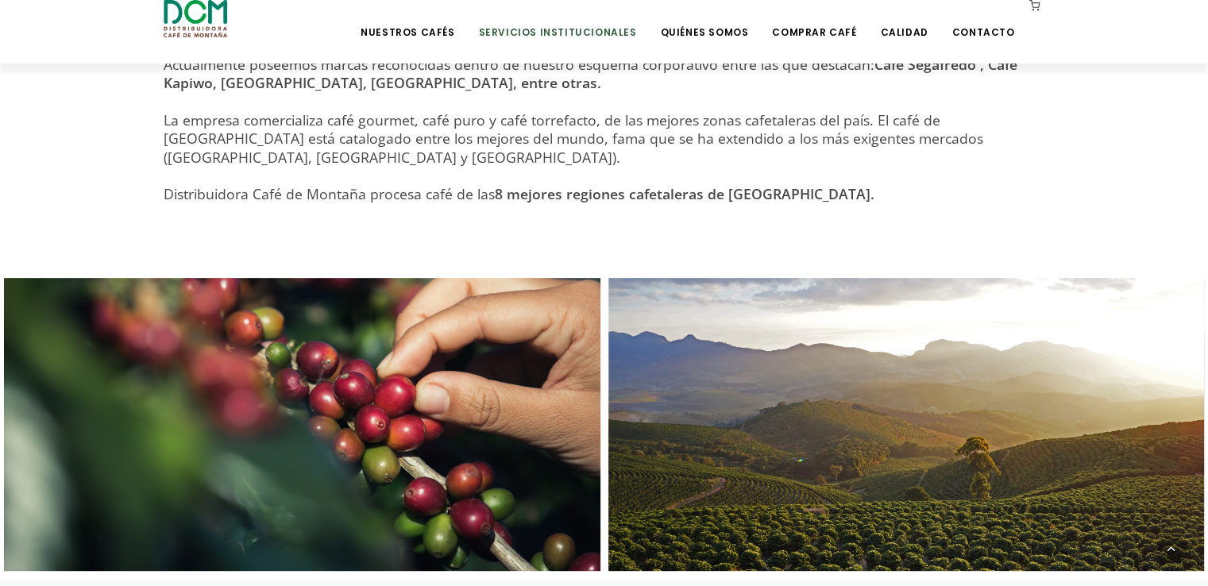 The width and height of the screenshot is (1208, 586). What do you see at coordinates (574, 138) in the screenshot?
I see `span: La empresa comercializa café gourmet, café puro y café torrefacto, de las mejores zonas cafetaler...` at bounding box center [574, 138].